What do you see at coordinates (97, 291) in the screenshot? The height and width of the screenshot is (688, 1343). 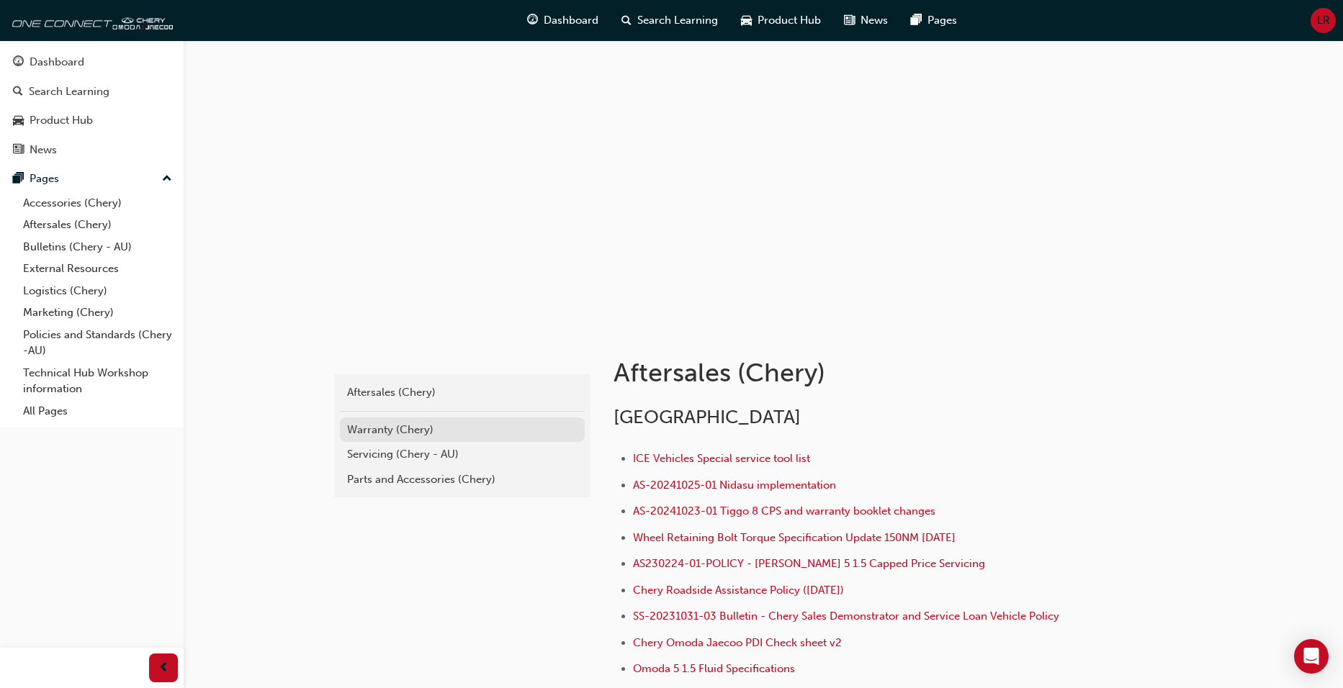 I see `a: Logistics (Chery)` at bounding box center [97, 291].